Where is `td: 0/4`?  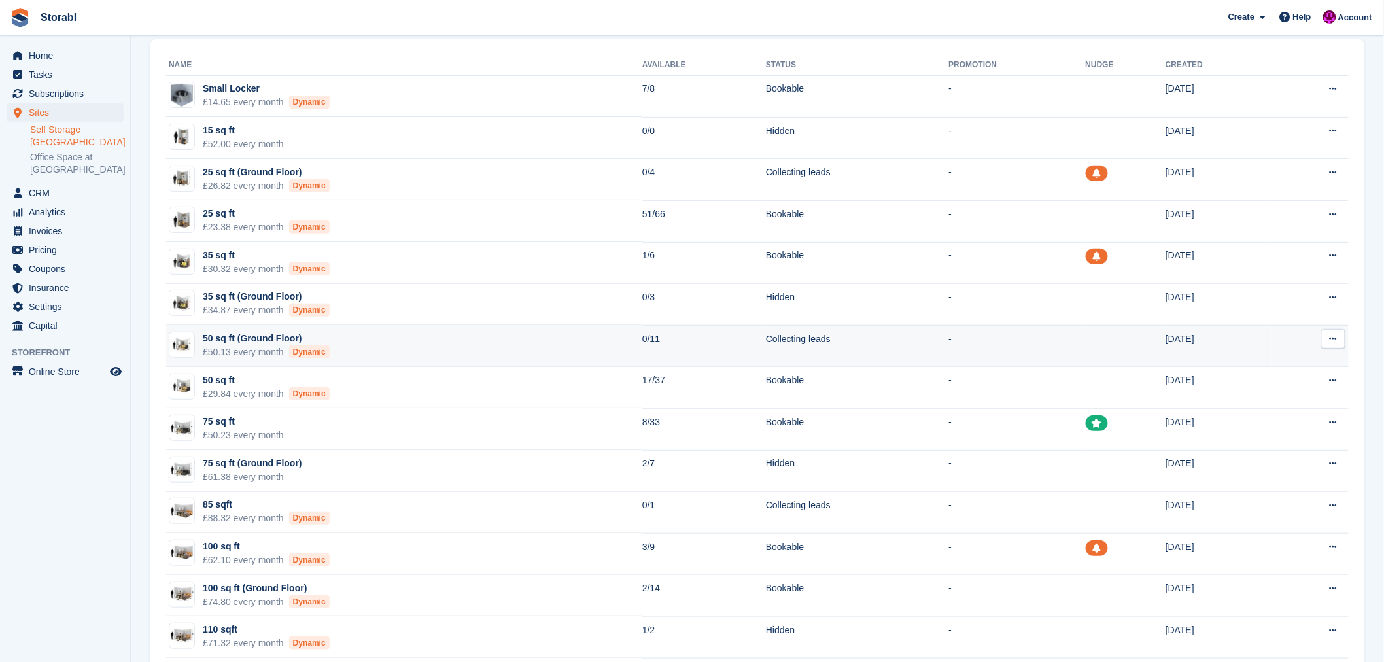 td: 0/4 is located at coordinates (704, 180).